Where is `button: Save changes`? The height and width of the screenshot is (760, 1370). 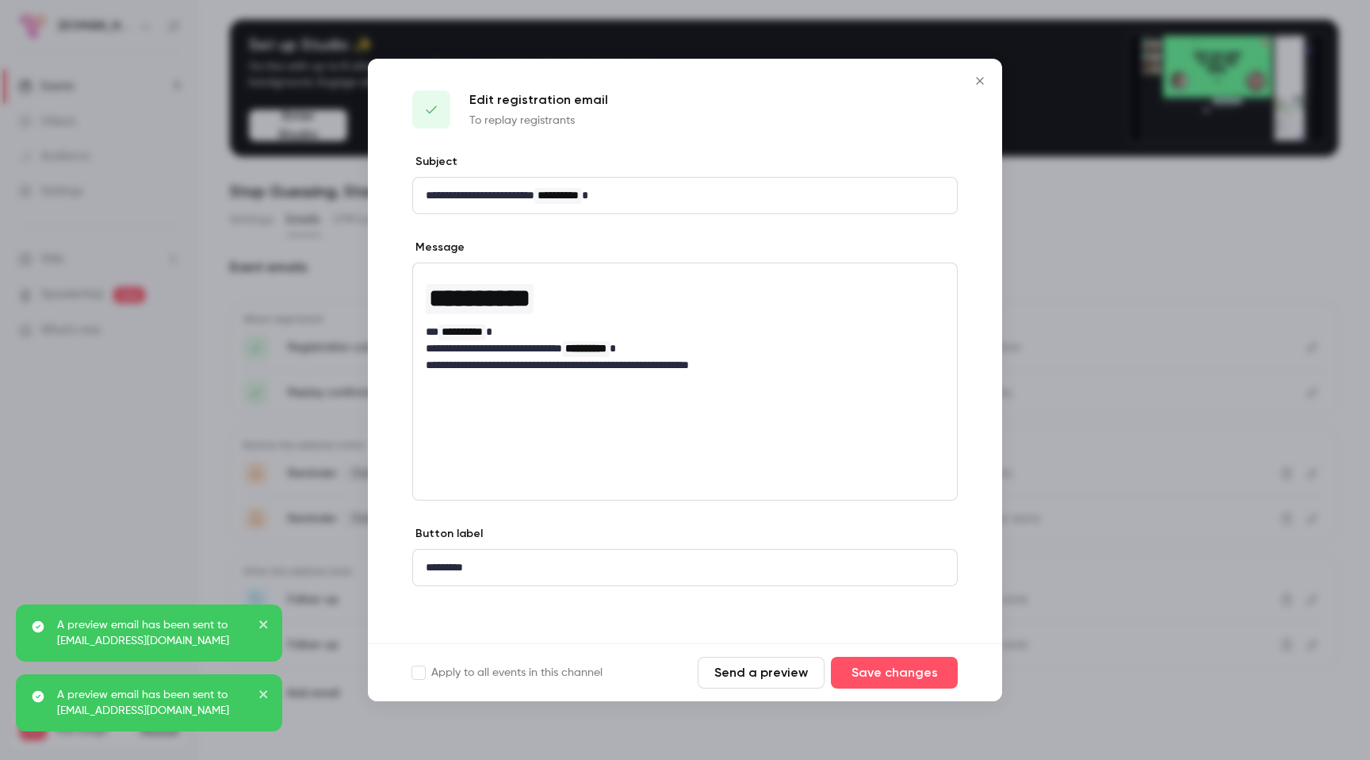
button: Save changes is located at coordinates (894, 672).